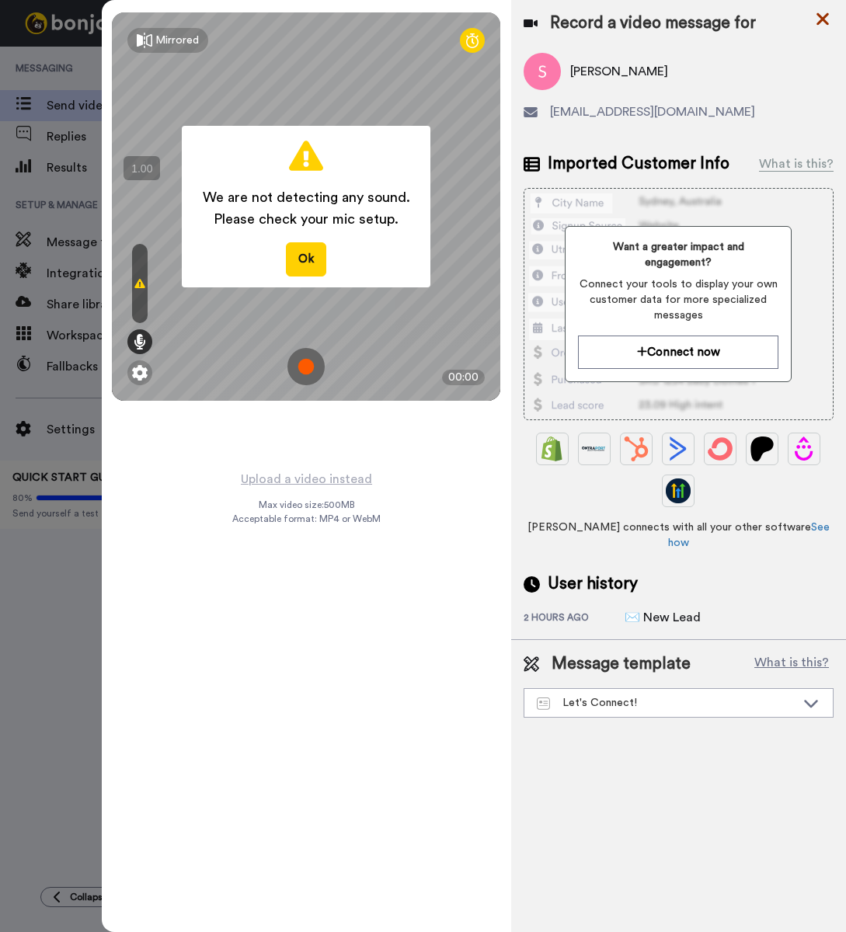 This screenshot has height=932, width=846. I want to click on img: Ontraport, so click(594, 449).